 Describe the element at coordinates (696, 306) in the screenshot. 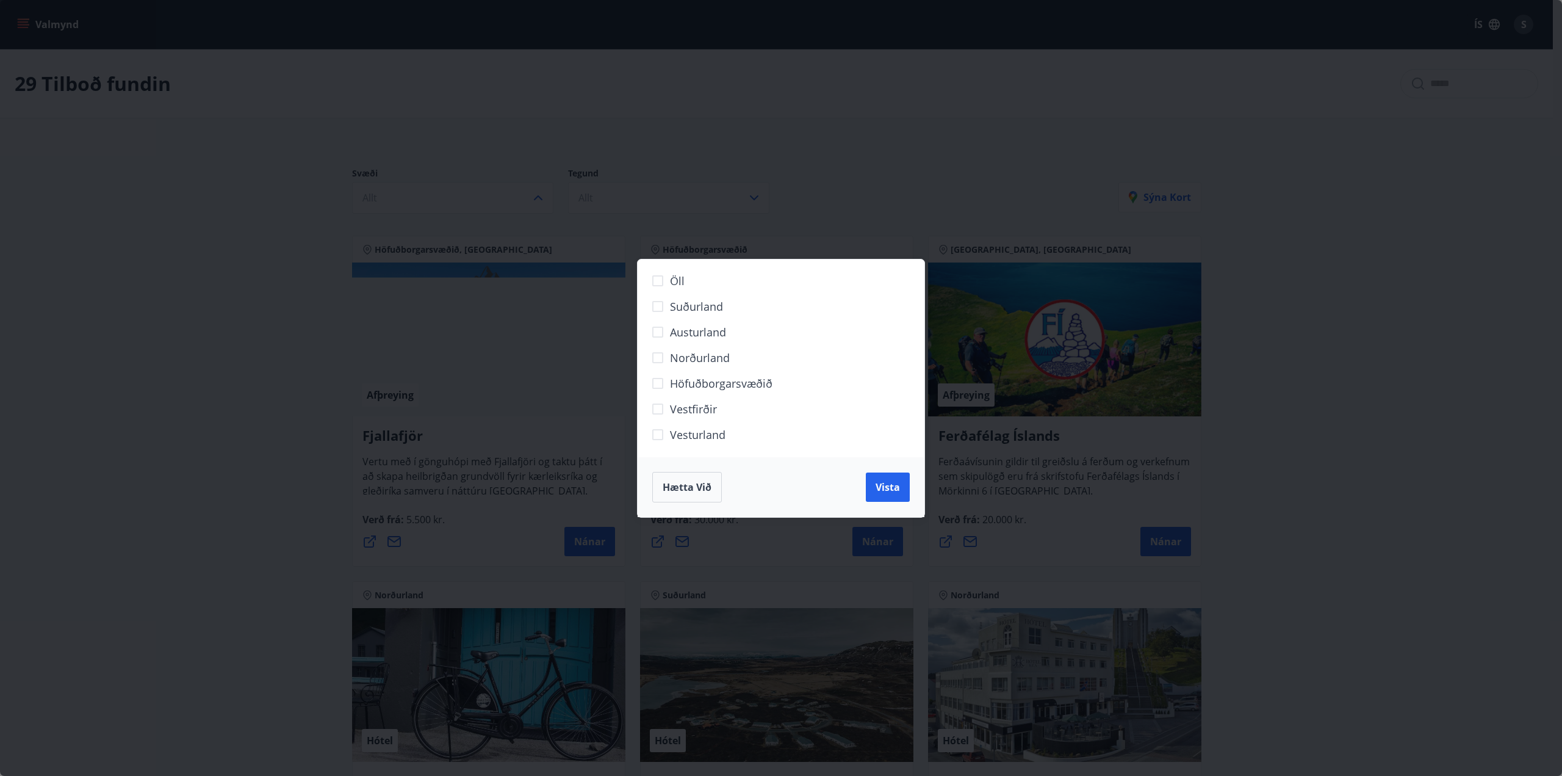

I see `span: Suðurland` at that location.